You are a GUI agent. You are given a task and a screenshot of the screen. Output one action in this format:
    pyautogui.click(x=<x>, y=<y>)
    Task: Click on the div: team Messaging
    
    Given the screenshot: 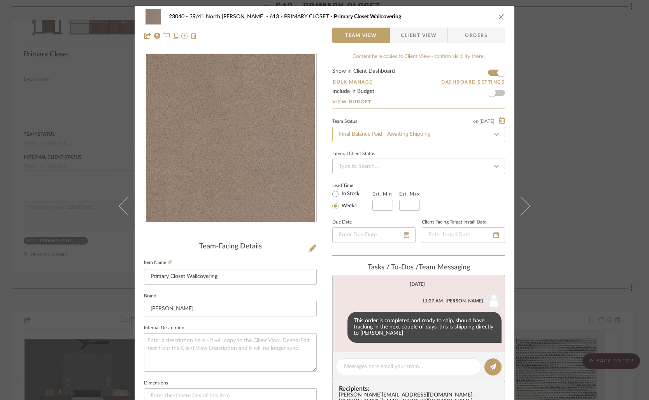 What is the action you would take?
    pyautogui.click(x=419, y=268)
    